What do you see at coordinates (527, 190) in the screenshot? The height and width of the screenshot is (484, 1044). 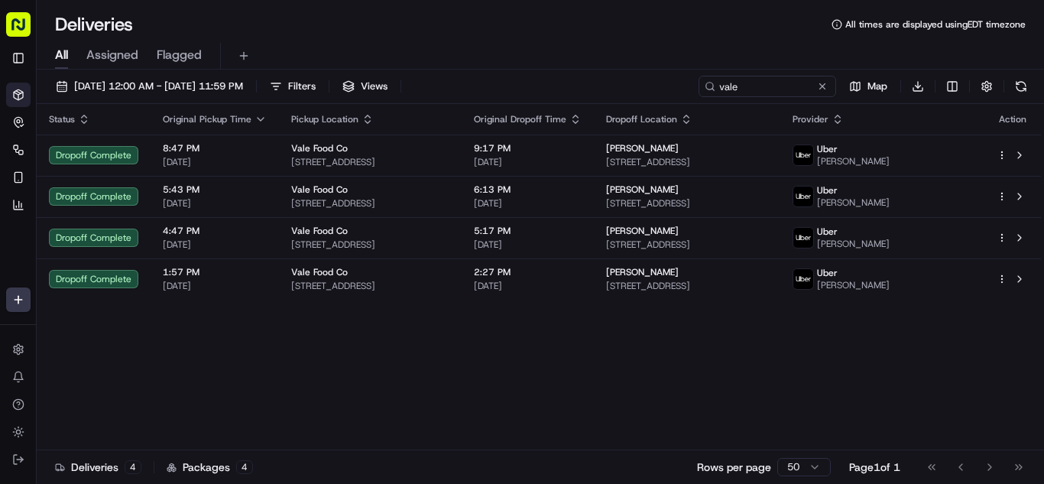 I see `span: 6:13 PM` at bounding box center [527, 190].